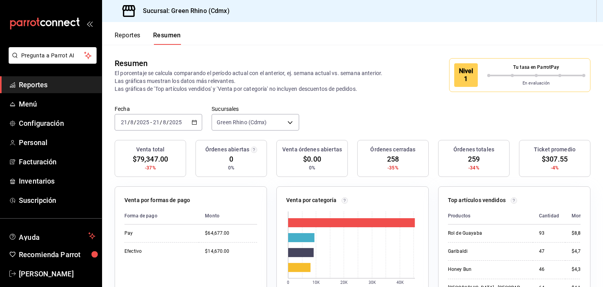  What do you see at coordinates (344, 282) in the screenshot?
I see `text: 20K` at bounding box center [344, 282].